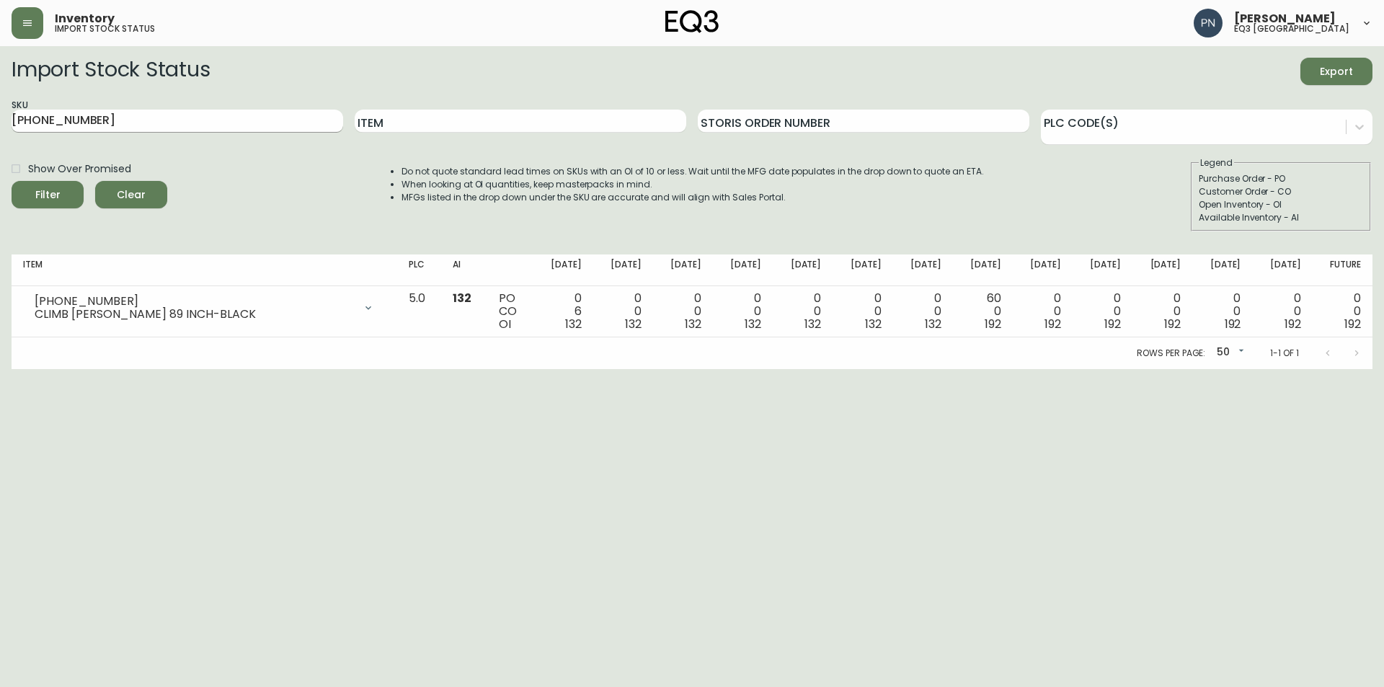 The height and width of the screenshot is (687, 1384). I want to click on p: 1-1 of 1, so click(1284, 353).